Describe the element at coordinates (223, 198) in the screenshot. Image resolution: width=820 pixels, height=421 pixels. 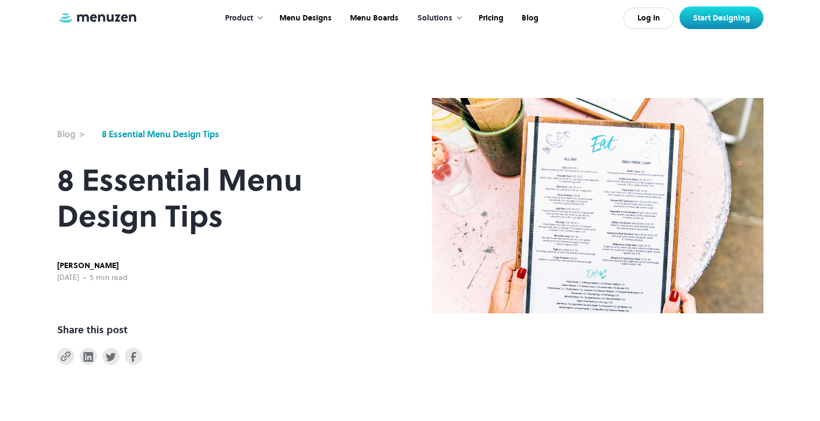
I see `h1: 8 Essential Menu Design Tips` at that location.